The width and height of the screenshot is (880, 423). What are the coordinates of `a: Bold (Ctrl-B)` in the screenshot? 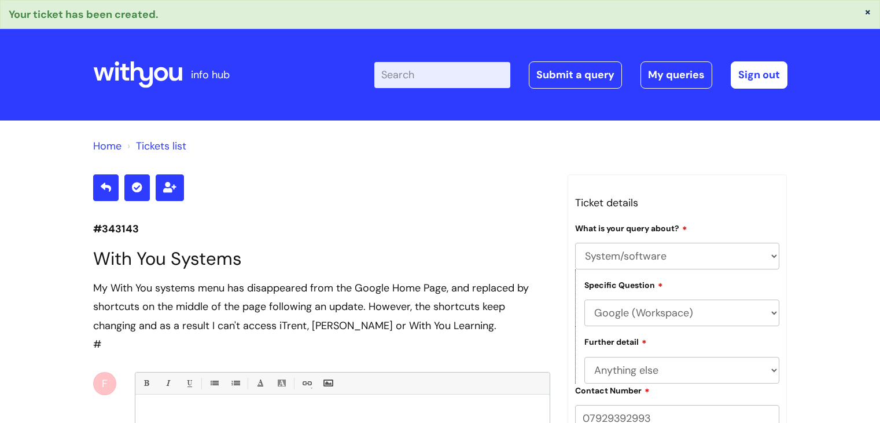 It's located at (146, 383).